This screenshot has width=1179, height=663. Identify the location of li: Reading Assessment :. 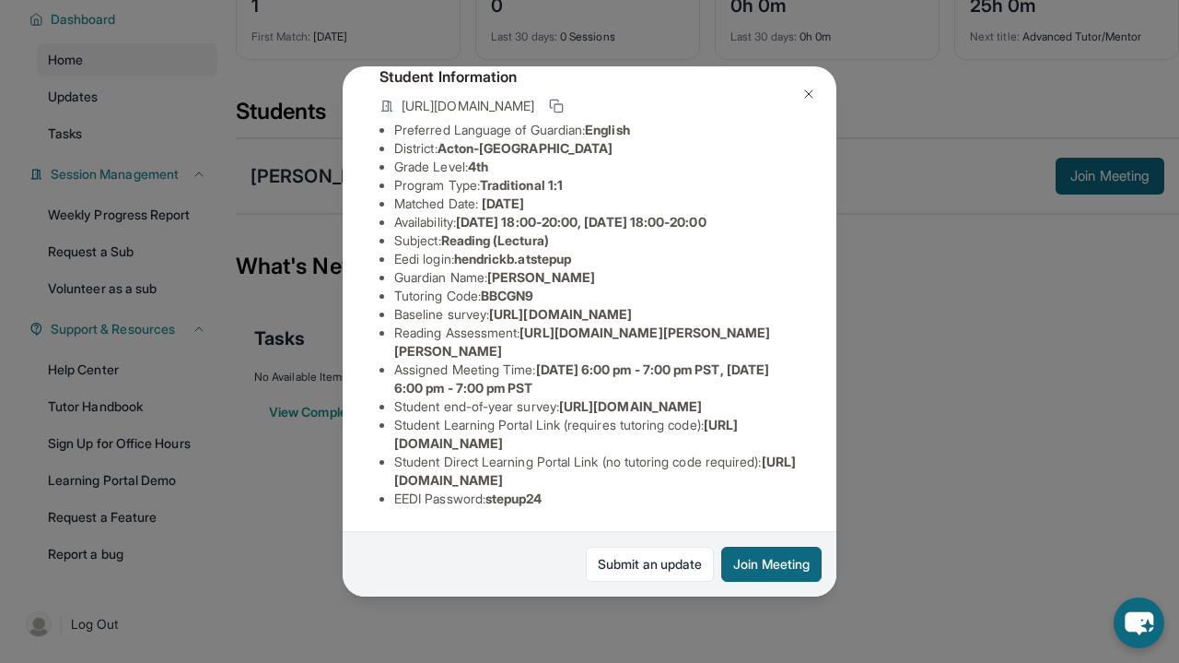
(597, 342).